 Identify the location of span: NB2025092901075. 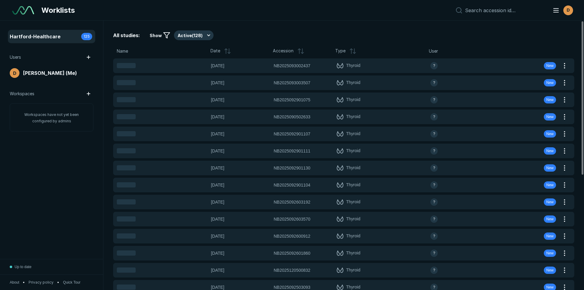
(292, 100).